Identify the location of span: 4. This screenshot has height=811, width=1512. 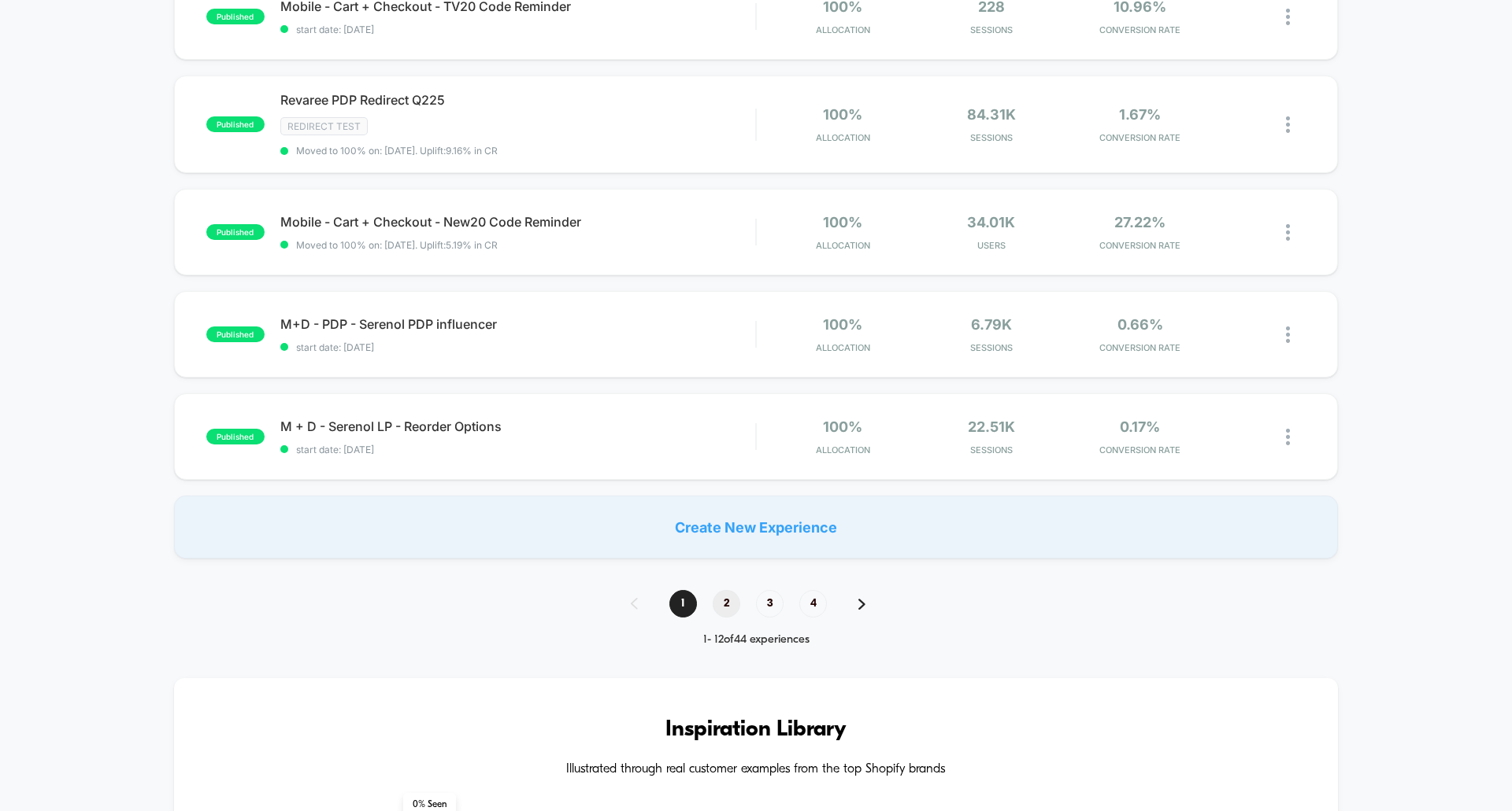
(812, 603).